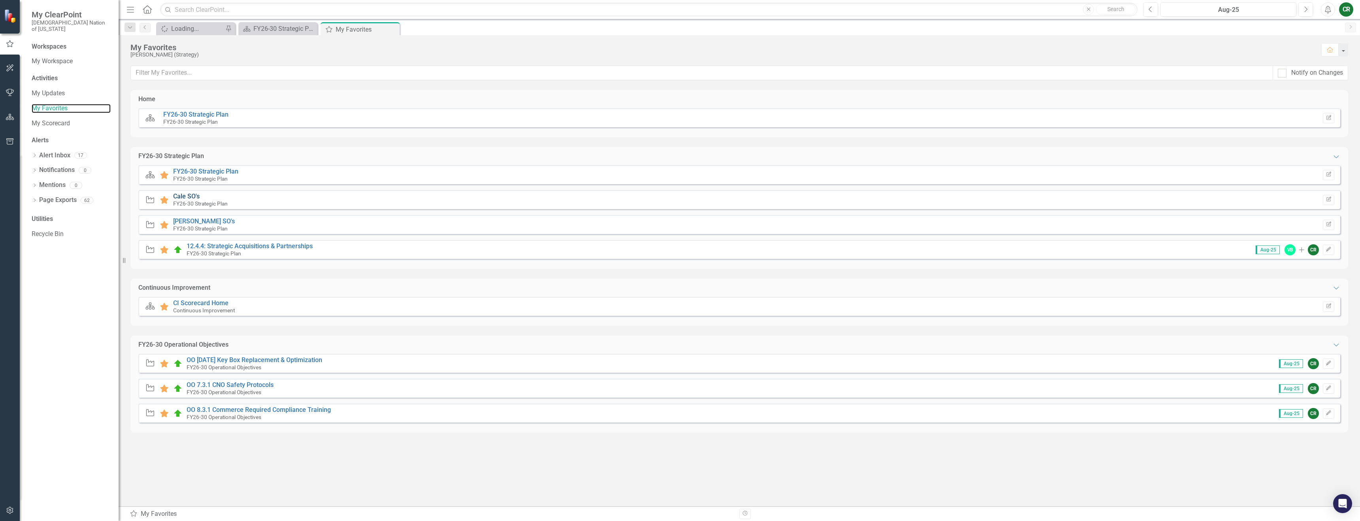 The image size is (1360, 521). What do you see at coordinates (191, 28) in the screenshot?
I see `a: Loading...` at bounding box center [191, 28].